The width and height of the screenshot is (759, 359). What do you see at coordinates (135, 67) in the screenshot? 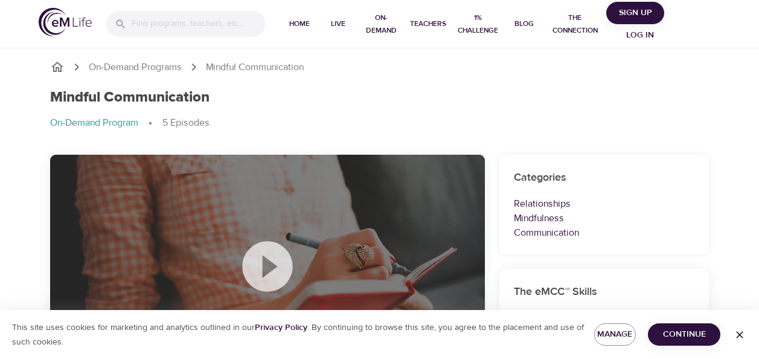
I see `p: On-Demand Programs` at bounding box center [135, 67].